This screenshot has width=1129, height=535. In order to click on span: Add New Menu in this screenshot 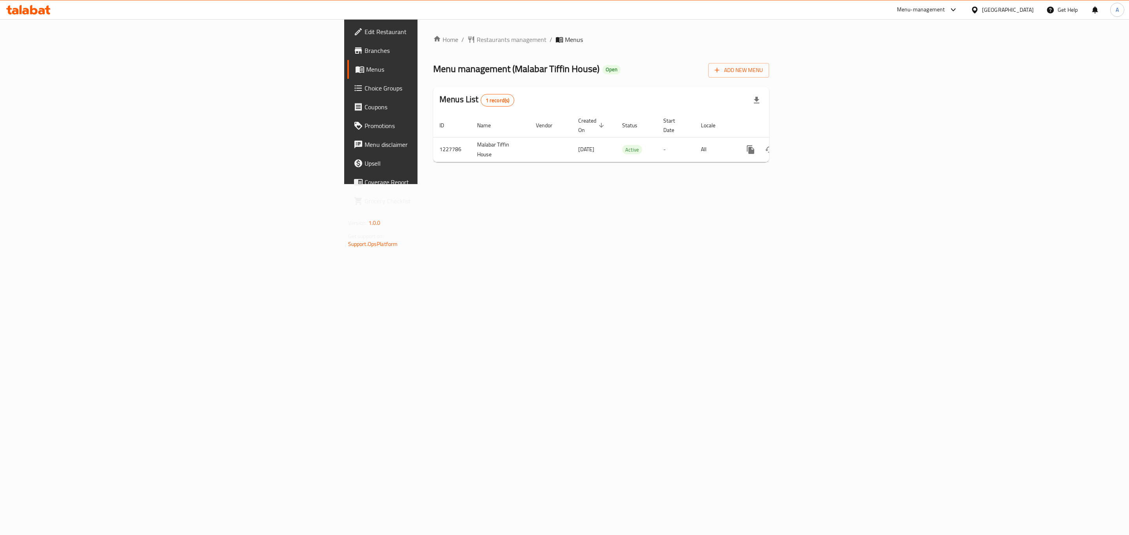, I will do `click(738, 70)`.